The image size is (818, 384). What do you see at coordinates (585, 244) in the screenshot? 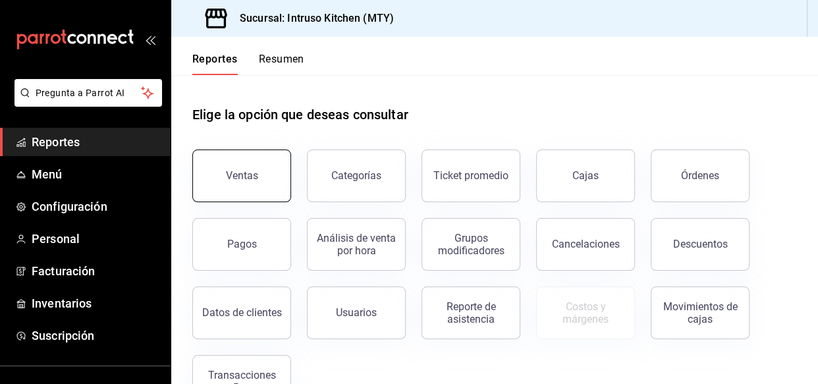
I see `div: Cancelaciones` at bounding box center [585, 244].